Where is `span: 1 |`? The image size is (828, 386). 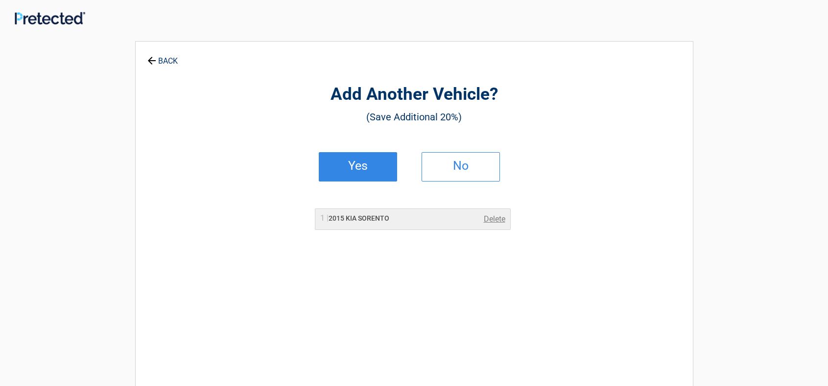
span: 1 | is located at coordinates (324, 218).